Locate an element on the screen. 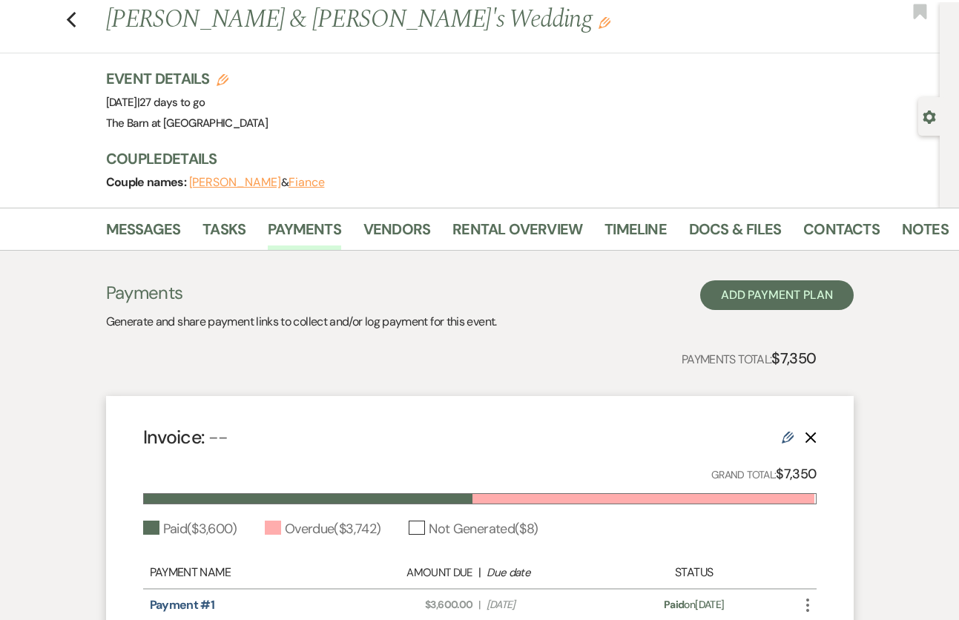  a: Vendors is located at coordinates (397, 234).